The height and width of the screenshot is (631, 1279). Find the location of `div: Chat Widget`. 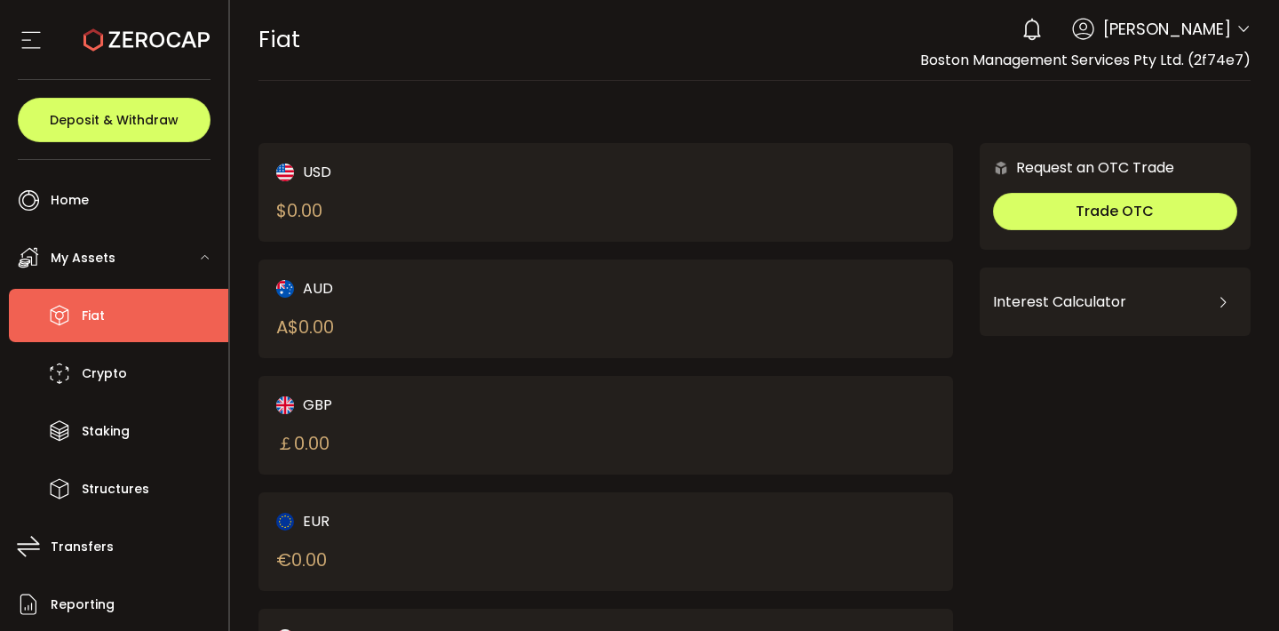

div: Chat Widget is located at coordinates (1235, 588).